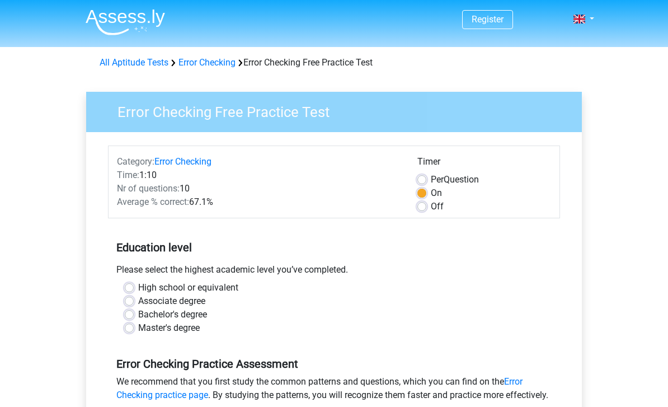 The height and width of the screenshot is (407, 668). Describe the element at coordinates (436, 193) in the screenshot. I see `label: On` at that location.